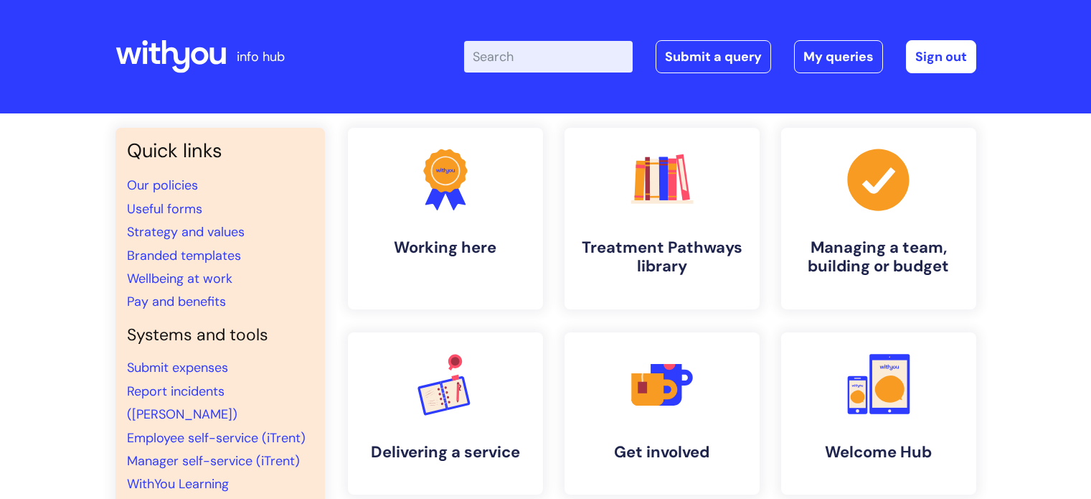 This screenshot has height=499, width=1091. I want to click on a: Pay and benefits, so click(176, 301).